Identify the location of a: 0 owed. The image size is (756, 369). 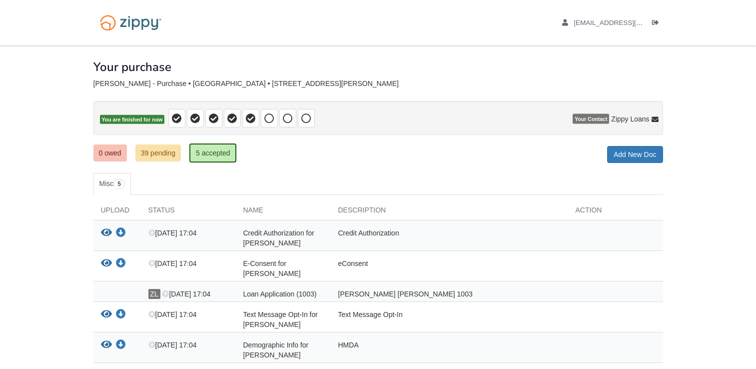
(110, 153).